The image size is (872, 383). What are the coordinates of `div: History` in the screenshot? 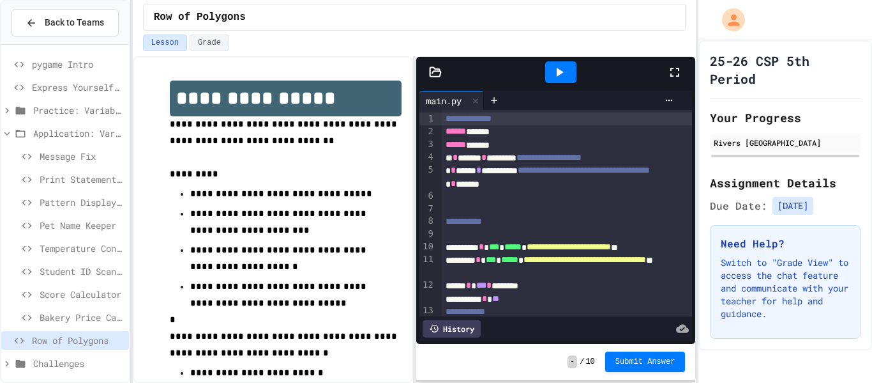 It's located at (451, 328).